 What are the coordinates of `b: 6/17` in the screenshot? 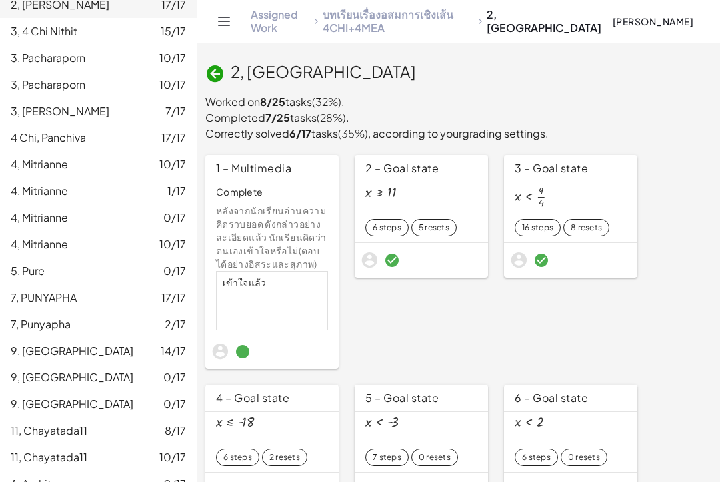 It's located at (300, 133).